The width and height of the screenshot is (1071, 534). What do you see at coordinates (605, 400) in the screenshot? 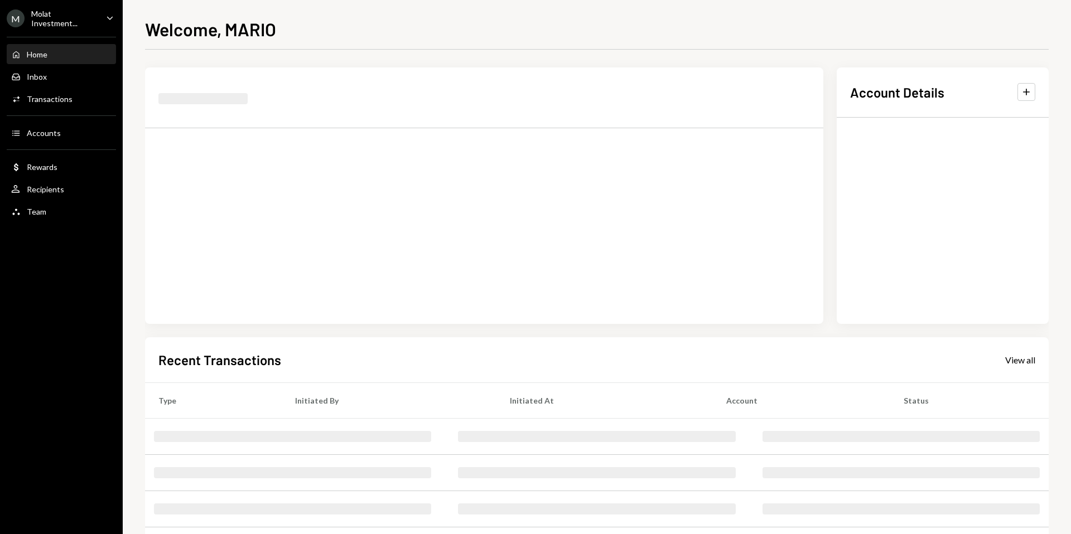
I see `th: Initiated At` at bounding box center [605, 400].